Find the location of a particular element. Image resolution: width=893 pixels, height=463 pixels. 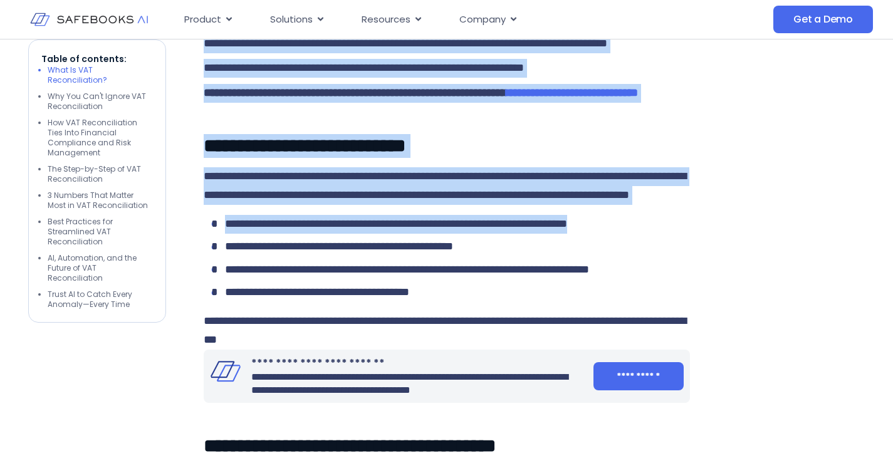

li: Best Practices for Streamlined VAT Reconciliation is located at coordinates (100, 232).